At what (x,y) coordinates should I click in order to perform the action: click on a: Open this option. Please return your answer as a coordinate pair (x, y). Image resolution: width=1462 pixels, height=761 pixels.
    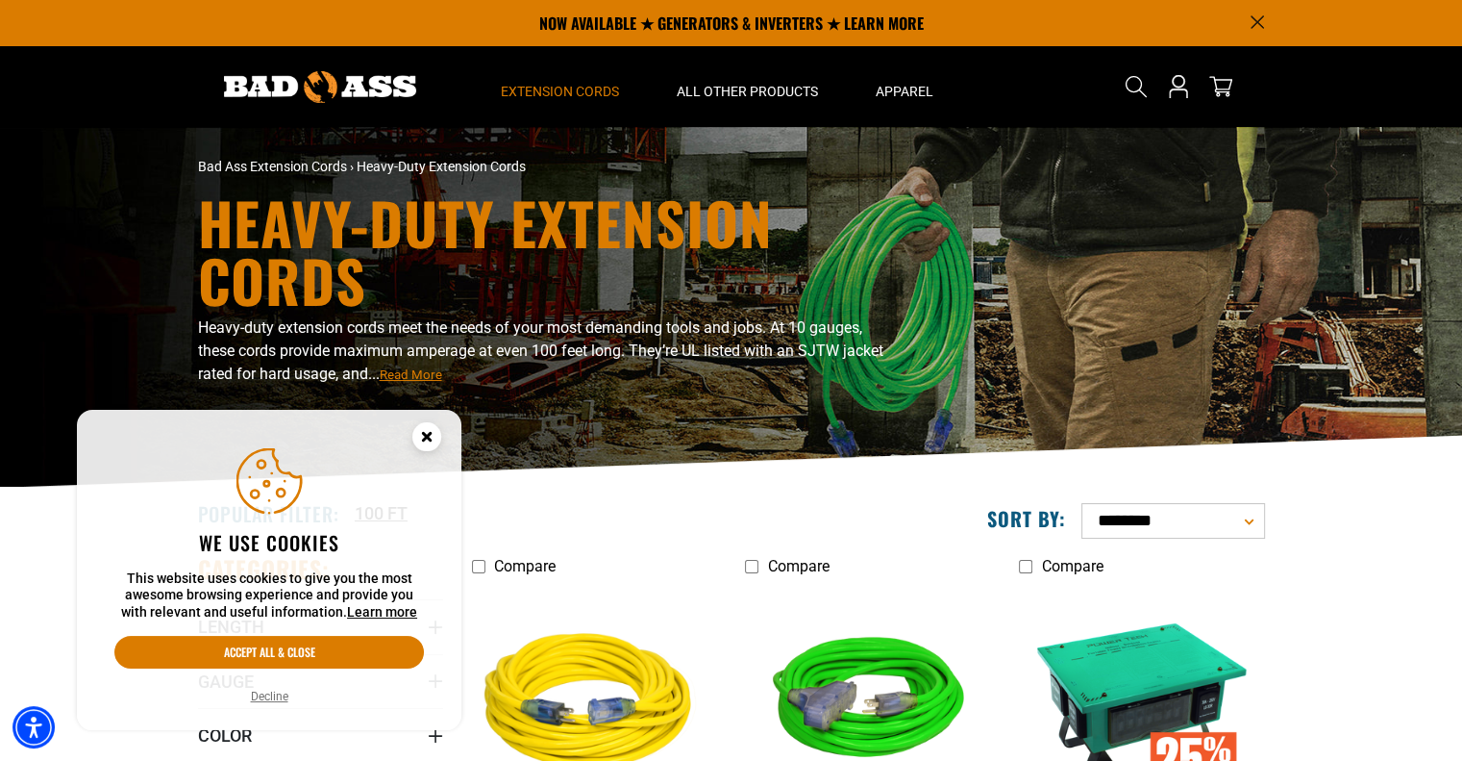
    Looking at the image, I should click on (1179, 87).